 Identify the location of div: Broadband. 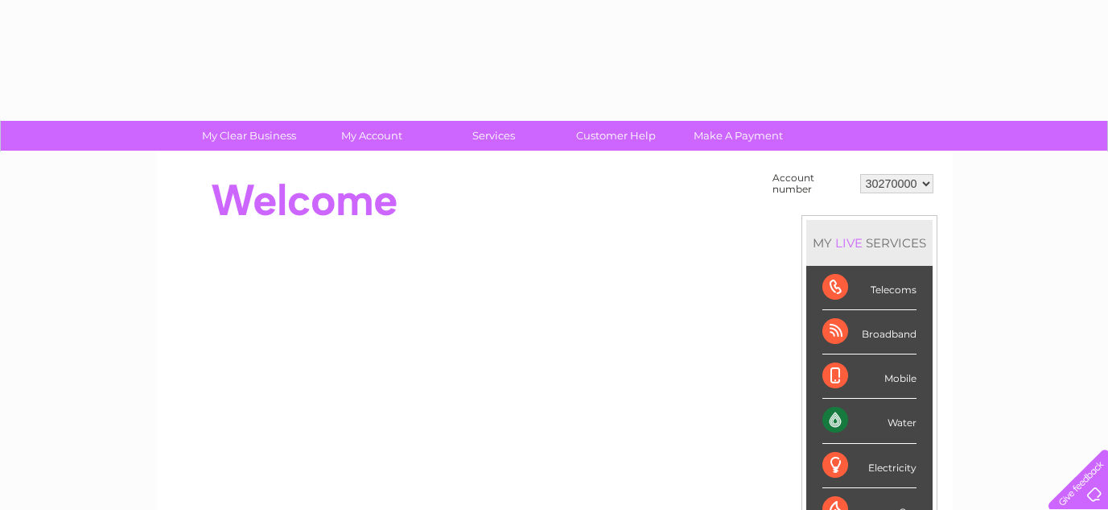
(869, 332).